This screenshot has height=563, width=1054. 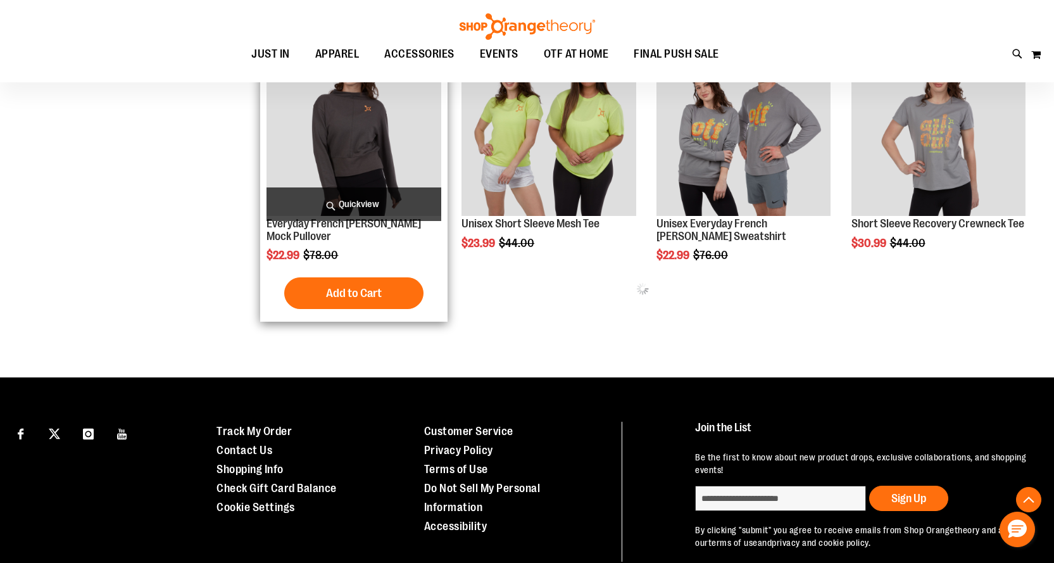 What do you see at coordinates (676, 54) in the screenshot?
I see `span: FINAL PUSH SALE` at bounding box center [676, 54].